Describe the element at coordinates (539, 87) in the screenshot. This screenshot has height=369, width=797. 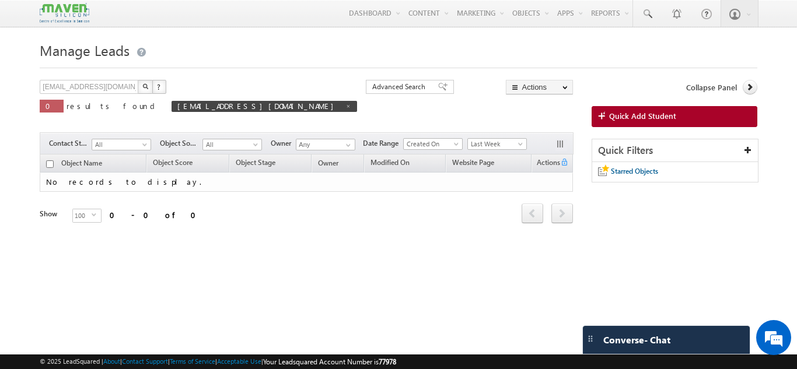
I see `button: Actions` at that location.